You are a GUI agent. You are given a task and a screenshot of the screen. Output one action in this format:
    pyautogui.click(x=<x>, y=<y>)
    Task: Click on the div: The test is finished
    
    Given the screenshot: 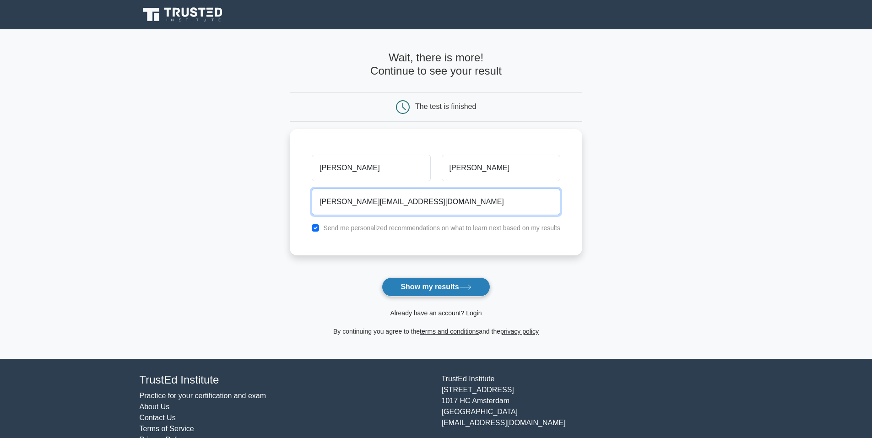 What is the action you would take?
    pyautogui.click(x=445, y=106)
    